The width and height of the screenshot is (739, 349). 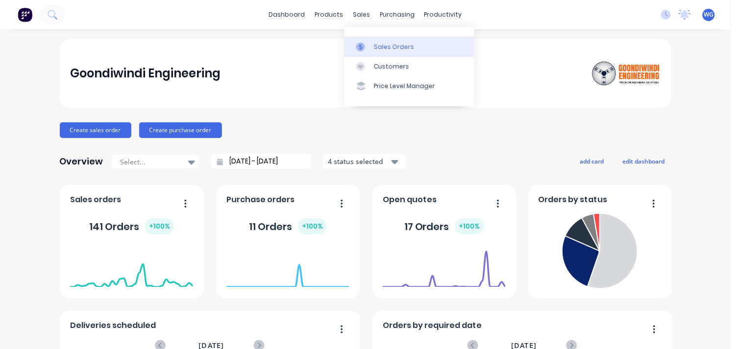 What do you see at coordinates (113, 326) in the screenshot?
I see `span: Deliveries scheduled` at bounding box center [113, 326].